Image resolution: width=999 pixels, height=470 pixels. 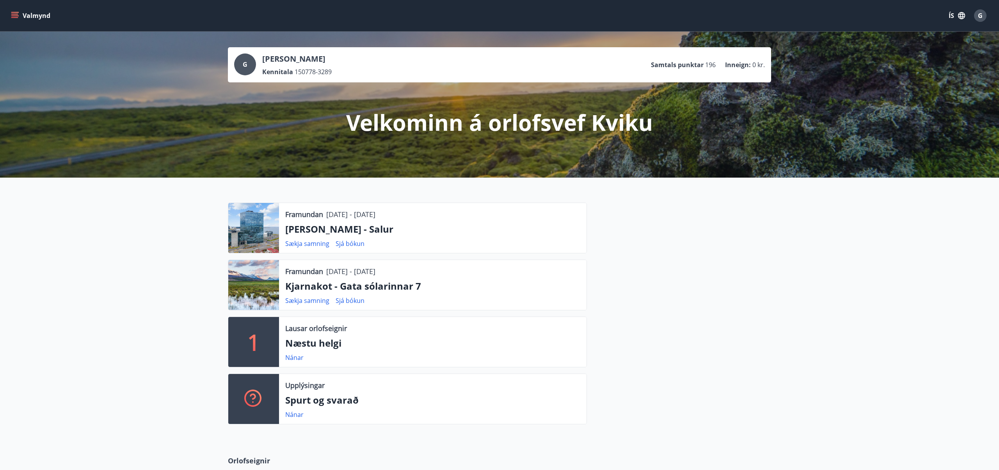 I want to click on p: Kennitala, so click(x=278, y=72).